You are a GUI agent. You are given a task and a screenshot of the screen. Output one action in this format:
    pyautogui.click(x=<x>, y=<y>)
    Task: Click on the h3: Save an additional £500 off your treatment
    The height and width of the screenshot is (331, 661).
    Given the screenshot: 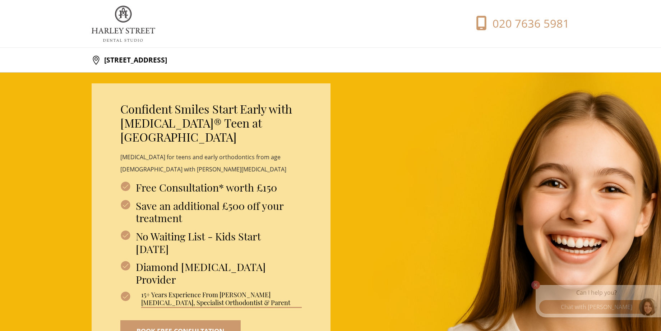 What is the action you would take?
    pyautogui.click(x=211, y=212)
    